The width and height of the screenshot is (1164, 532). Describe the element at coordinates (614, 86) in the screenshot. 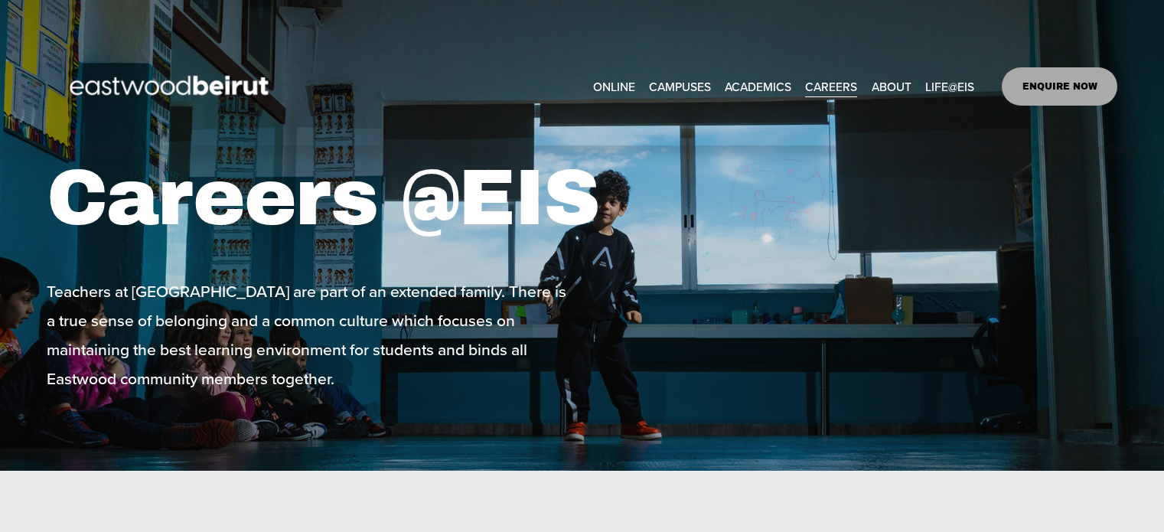

I see `a: ONLINE` at that location.